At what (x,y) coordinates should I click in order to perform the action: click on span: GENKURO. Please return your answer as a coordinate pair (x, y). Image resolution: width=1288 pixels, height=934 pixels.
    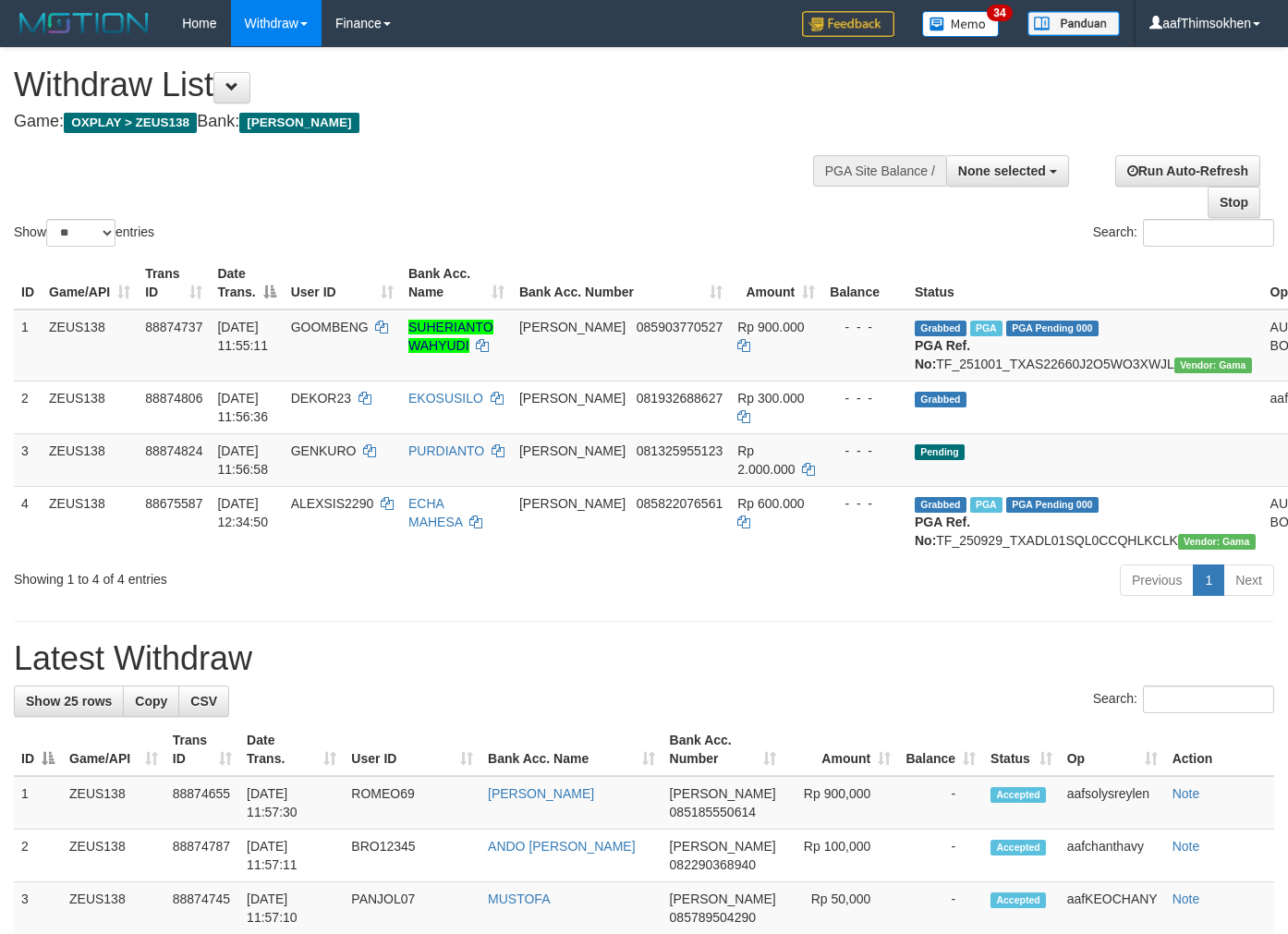
    Looking at the image, I should click on (323, 451).